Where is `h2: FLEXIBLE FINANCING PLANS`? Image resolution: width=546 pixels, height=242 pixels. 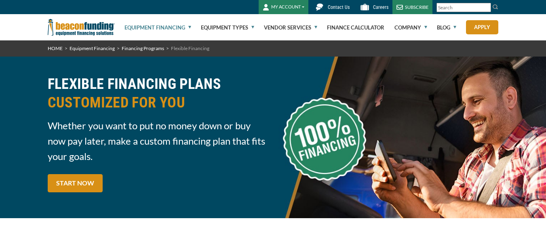
h2: FLEXIBLE FINANCING PLANS is located at coordinates (158, 93).